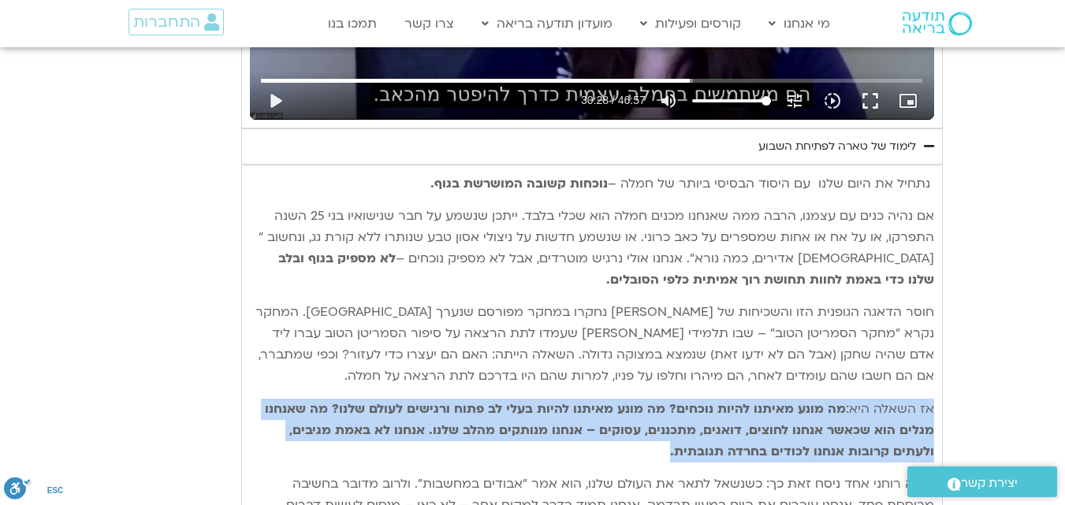  I want to click on a: מועדון תודעה בריאה, so click(547, 24).